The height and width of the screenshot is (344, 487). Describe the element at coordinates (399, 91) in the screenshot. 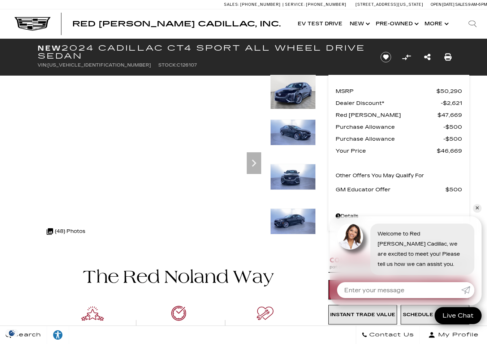

I see `a: MSRP $50,290` at that location.